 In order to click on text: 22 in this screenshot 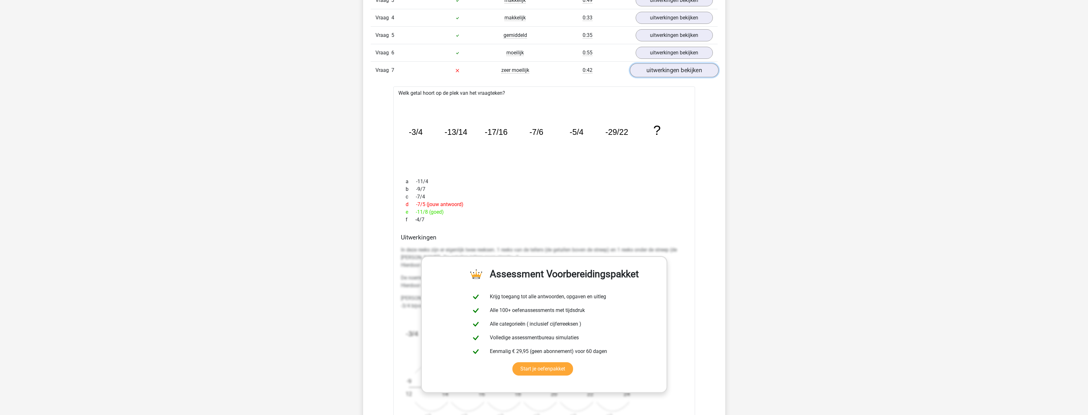, I will do `click(590, 393)`.